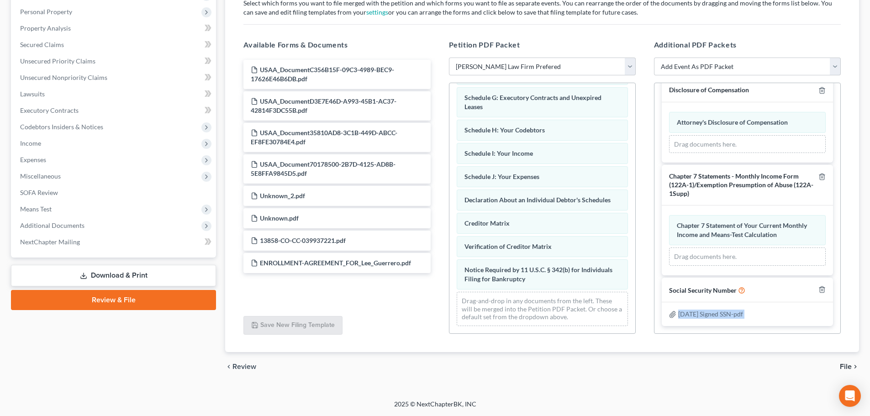  Describe the element at coordinates (52, 225) in the screenshot. I see `span: Additional Documents` at that location.